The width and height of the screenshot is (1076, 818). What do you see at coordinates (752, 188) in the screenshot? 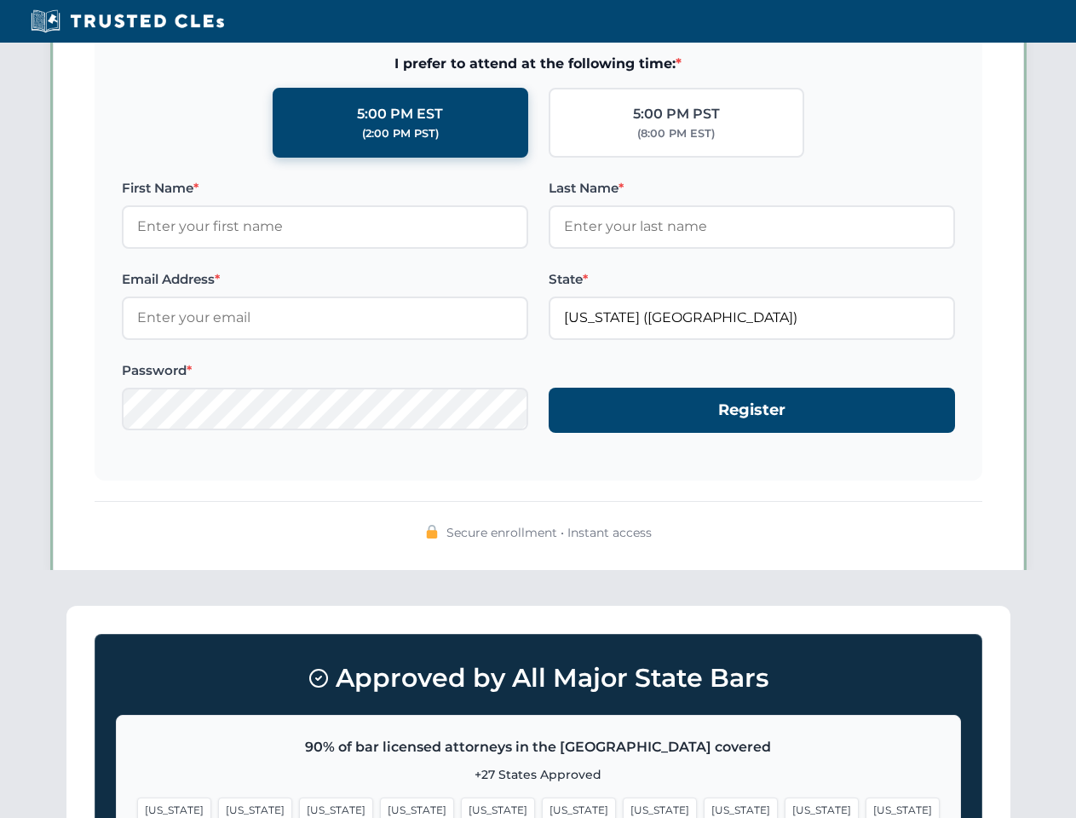
I see `label: Last Name` at bounding box center [752, 188].